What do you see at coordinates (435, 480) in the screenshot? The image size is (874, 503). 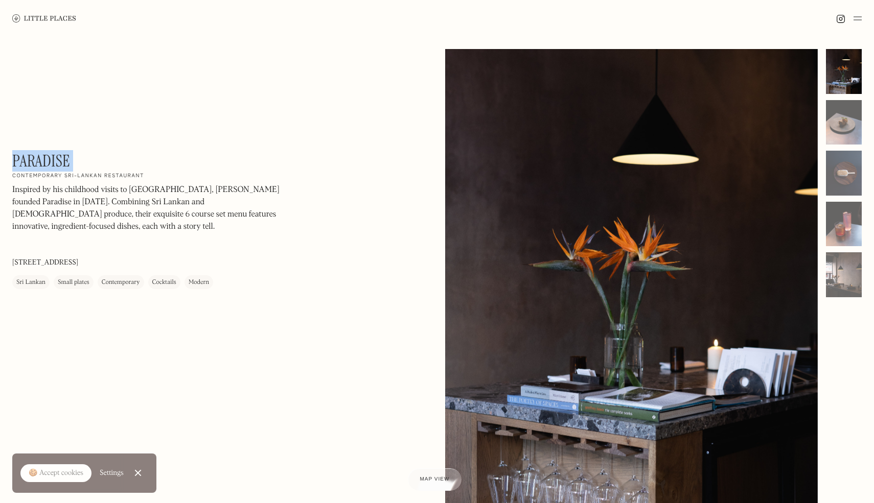 I see `a: Map view` at bounding box center [435, 480].